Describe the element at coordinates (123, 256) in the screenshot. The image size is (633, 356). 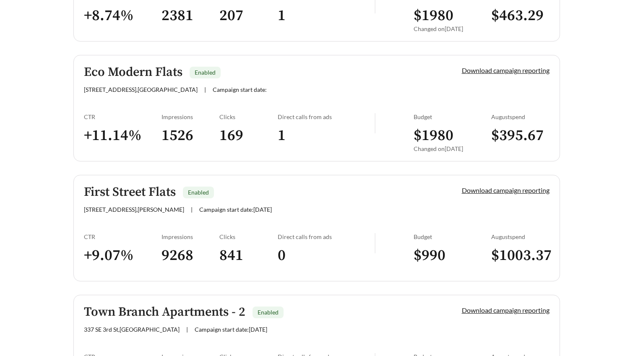
I see `h3: + 9.07 %` at that location.